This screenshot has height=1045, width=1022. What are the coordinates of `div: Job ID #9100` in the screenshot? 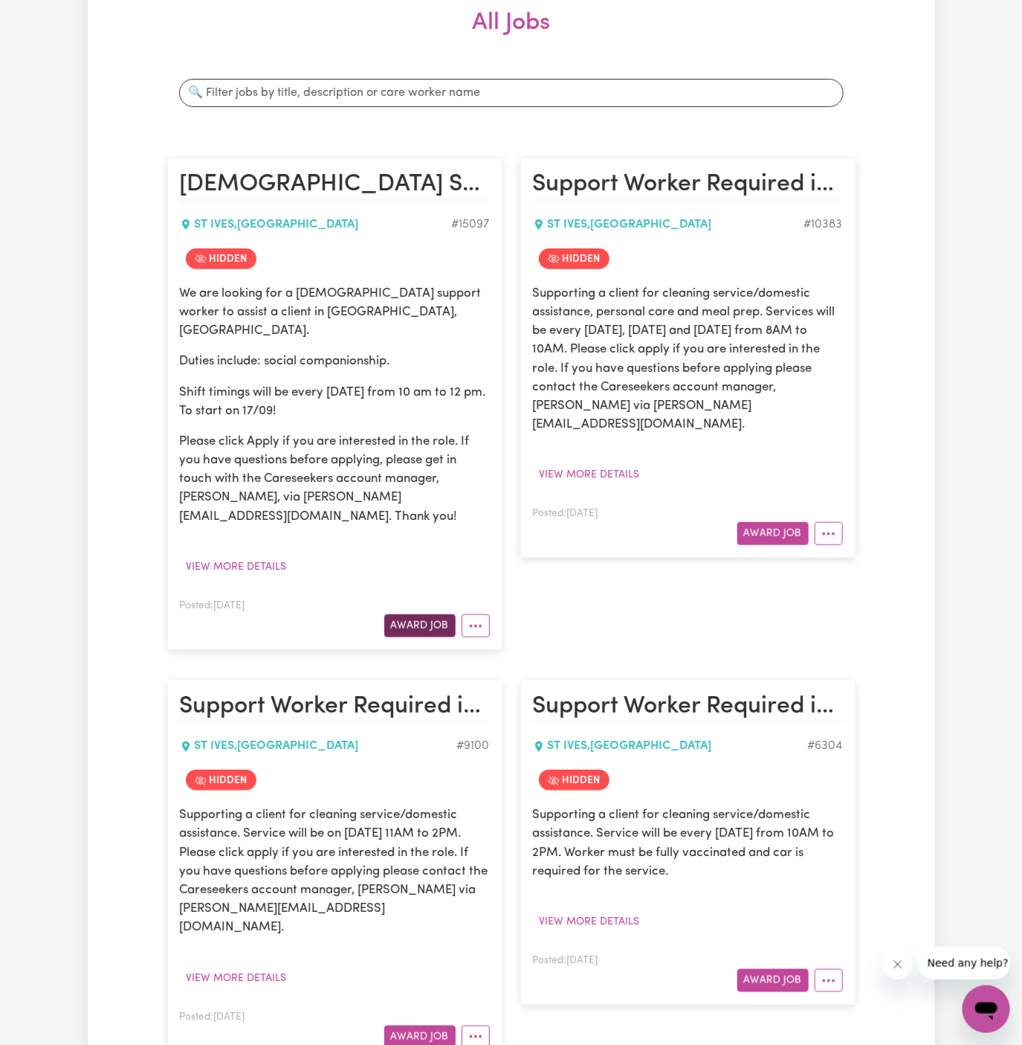 It's located at (474, 746).